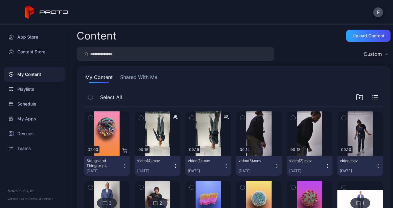 The height and width of the screenshot is (208, 393). I want to click on button: My Content, so click(99, 79).